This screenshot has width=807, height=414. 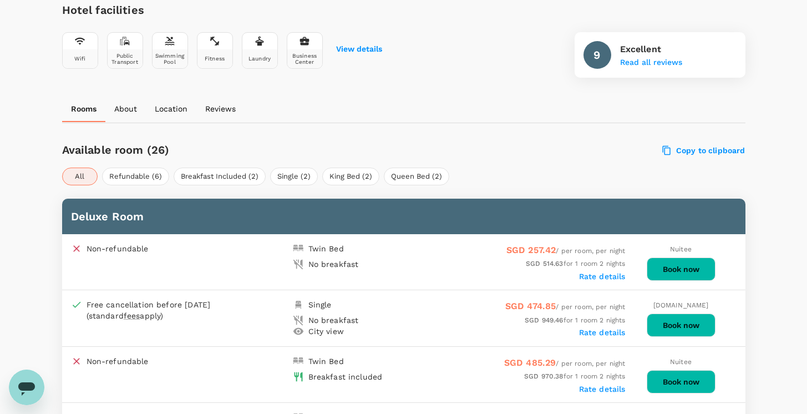 I want to click on div: Business Center, so click(x=305, y=59).